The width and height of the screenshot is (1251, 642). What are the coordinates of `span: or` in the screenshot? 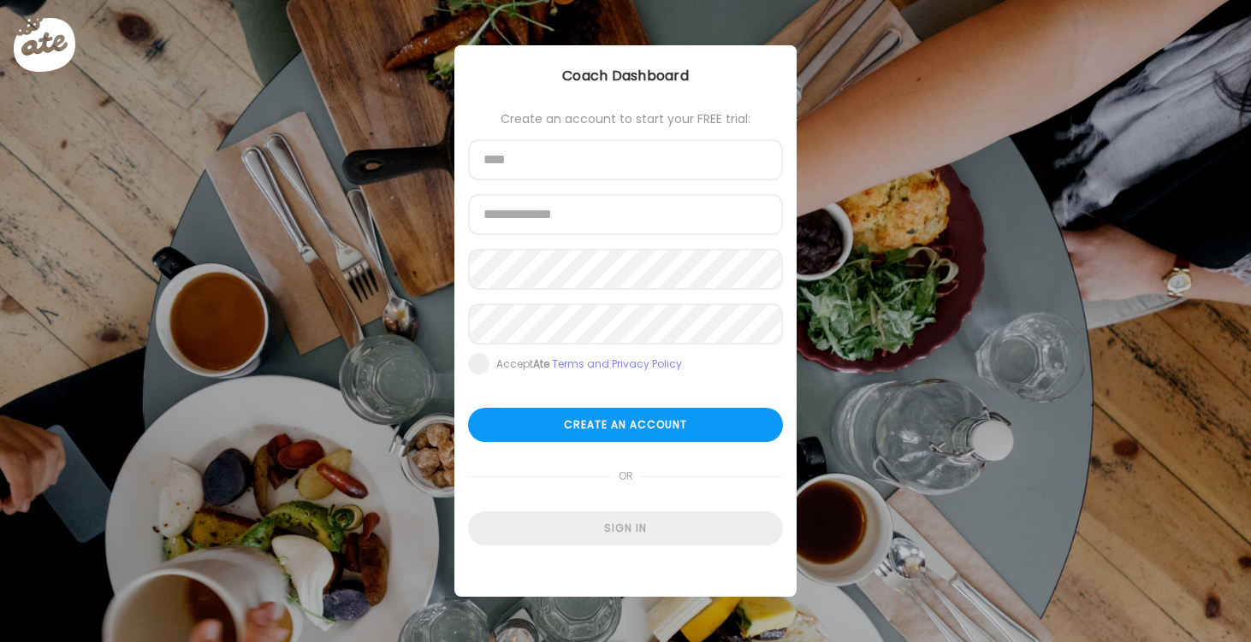 It's located at (625, 476).